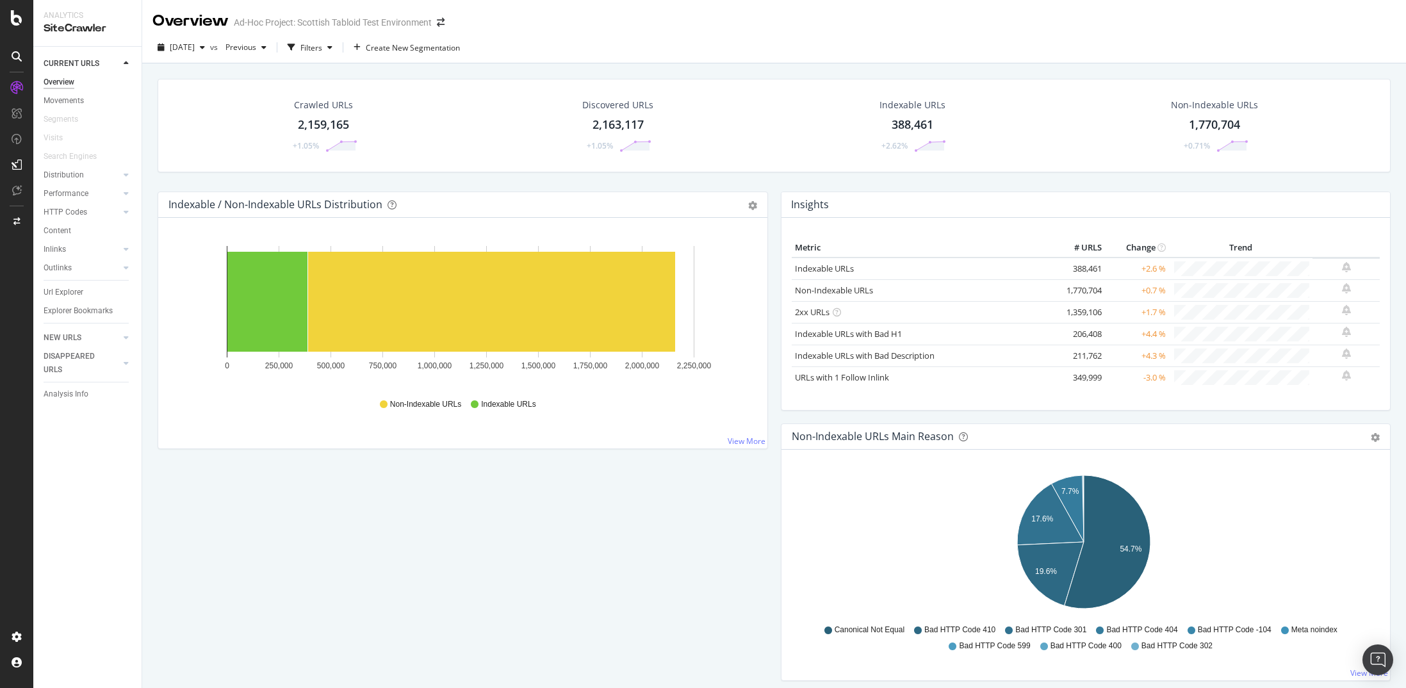 The height and width of the screenshot is (688, 1406). I want to click on div: Explorer Bookmarks, so click(78, 311).